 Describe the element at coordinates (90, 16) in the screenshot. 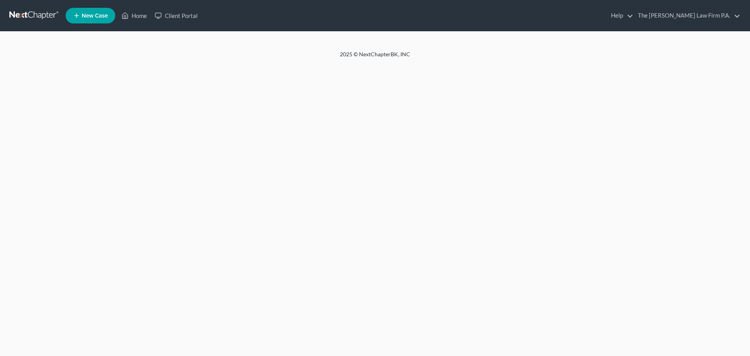

I see `new-legal-case-button: New Case` at that location.